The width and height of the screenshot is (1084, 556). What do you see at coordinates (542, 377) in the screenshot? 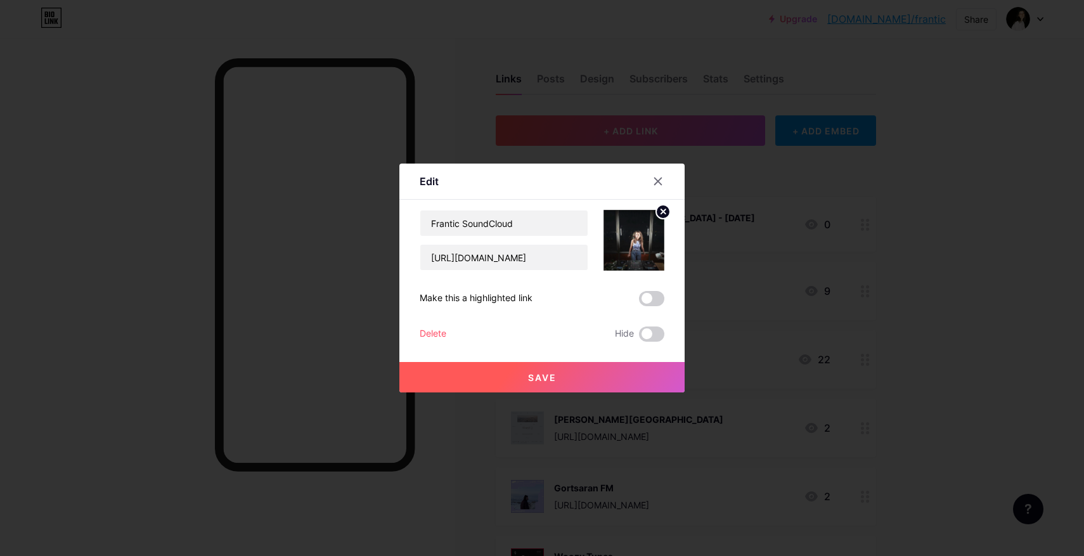
I see `button: Save` at bounding box center [542, 377].